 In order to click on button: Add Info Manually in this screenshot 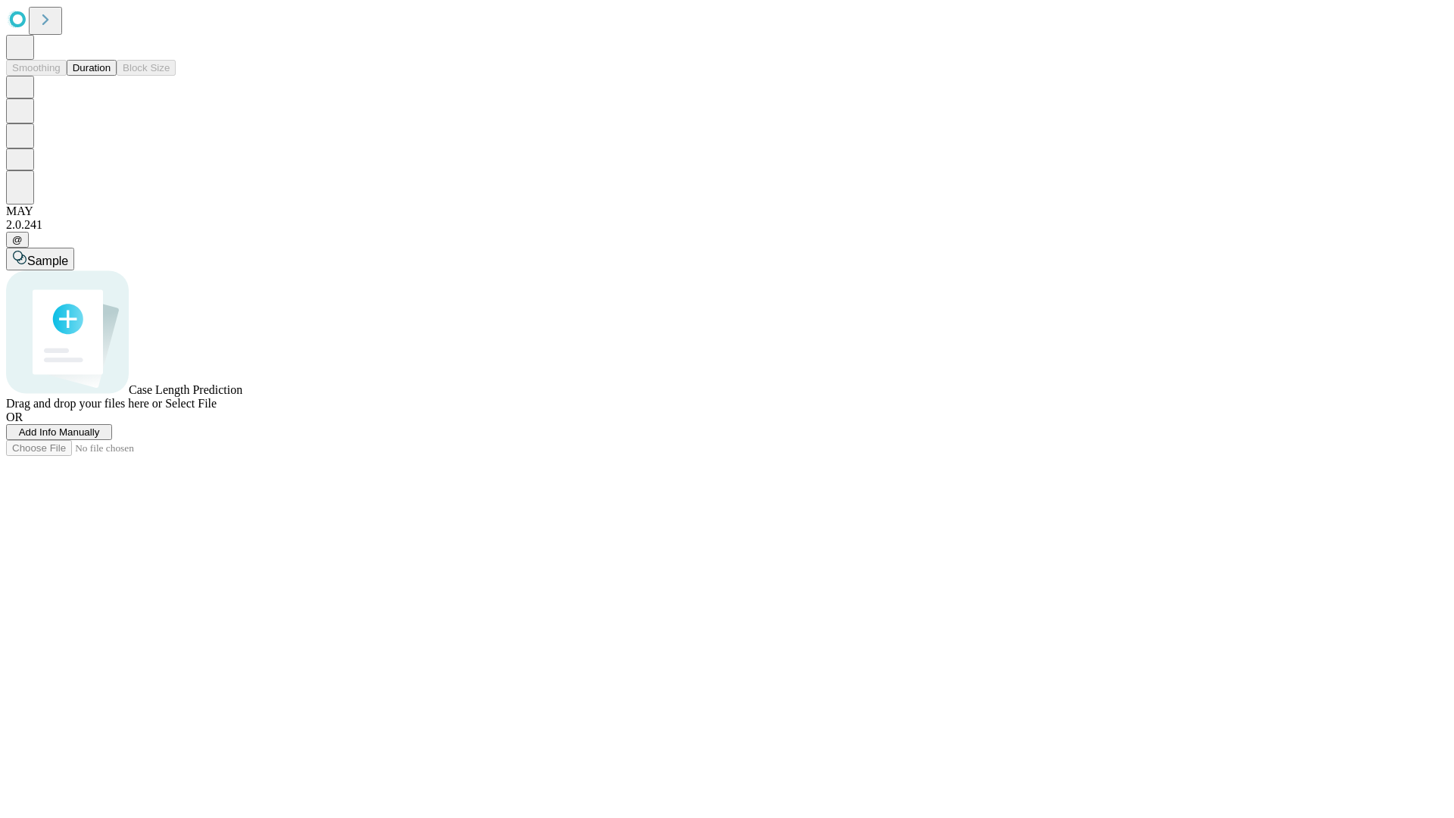, I will do `click(59, 432)`.